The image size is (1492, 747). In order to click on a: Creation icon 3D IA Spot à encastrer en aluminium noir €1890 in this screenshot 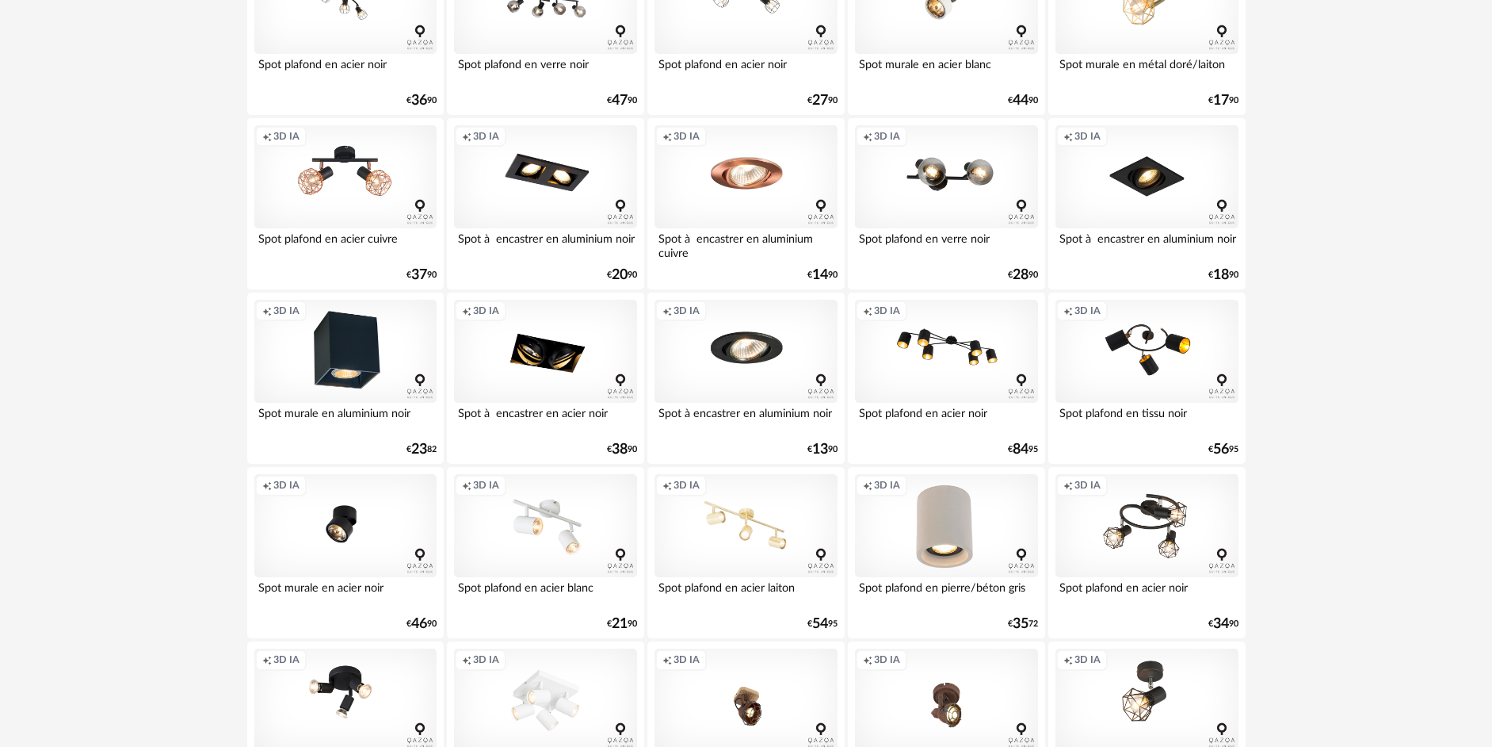, I will do `click(1147, 204)`.